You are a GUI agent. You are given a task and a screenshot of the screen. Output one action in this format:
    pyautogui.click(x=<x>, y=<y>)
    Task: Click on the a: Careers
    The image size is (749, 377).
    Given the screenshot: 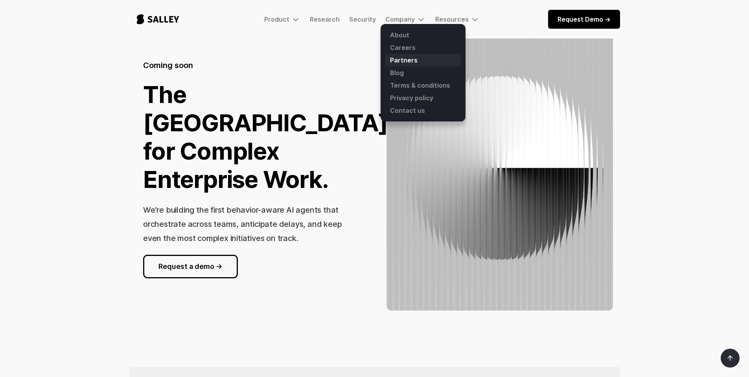 What is the action you would take?
    pyautogui.click(x=423, y=48)
    